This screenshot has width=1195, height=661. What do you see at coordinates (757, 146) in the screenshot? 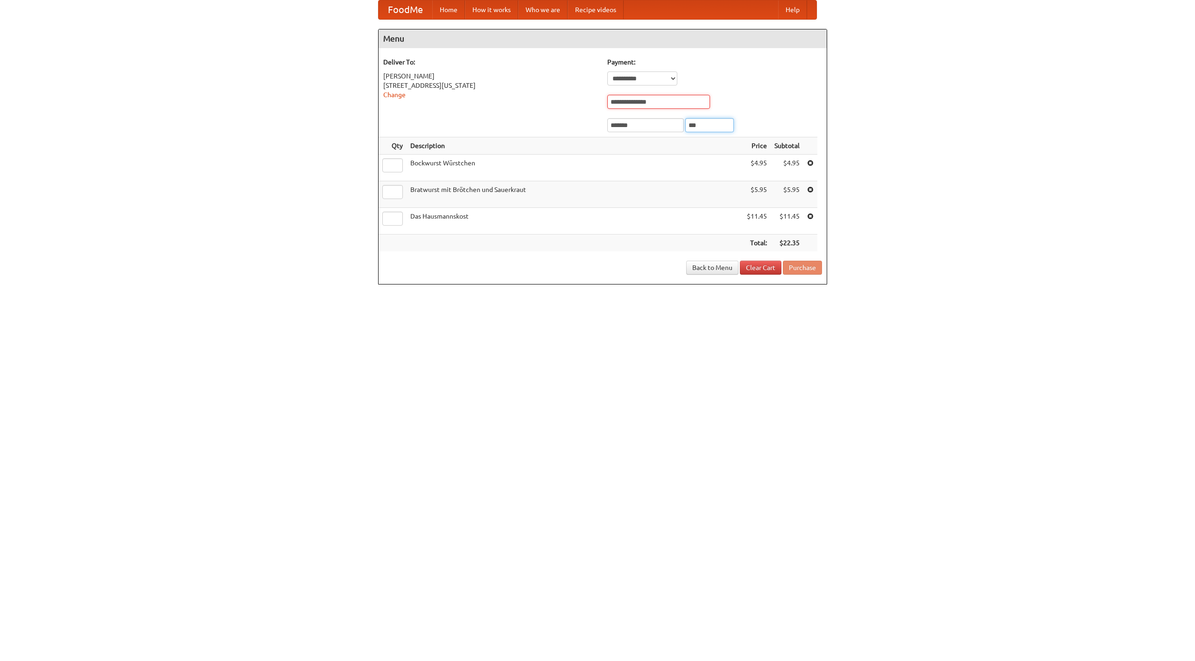
I see `th: Price` at bounding box center [757, 146].